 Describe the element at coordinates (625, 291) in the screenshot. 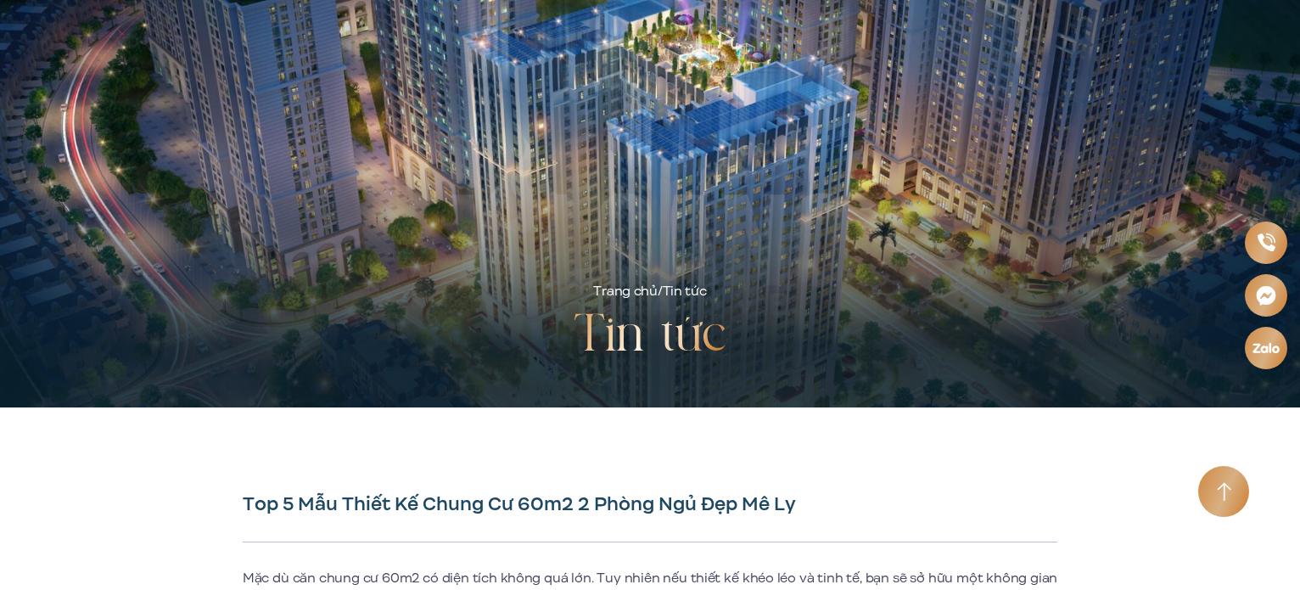

I see `a: Trang chủ` at that location.